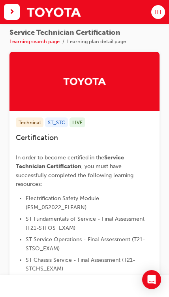  Describe the element at coordinates (12, 12) in the screenshot. I see `span: next-icon` at that location.